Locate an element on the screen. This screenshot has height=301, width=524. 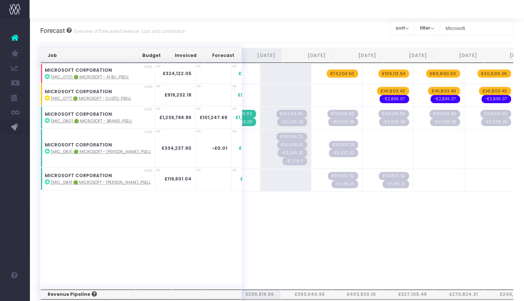
th: Aug 25: activate to sort column ascending is located at coordinates (257, 55).